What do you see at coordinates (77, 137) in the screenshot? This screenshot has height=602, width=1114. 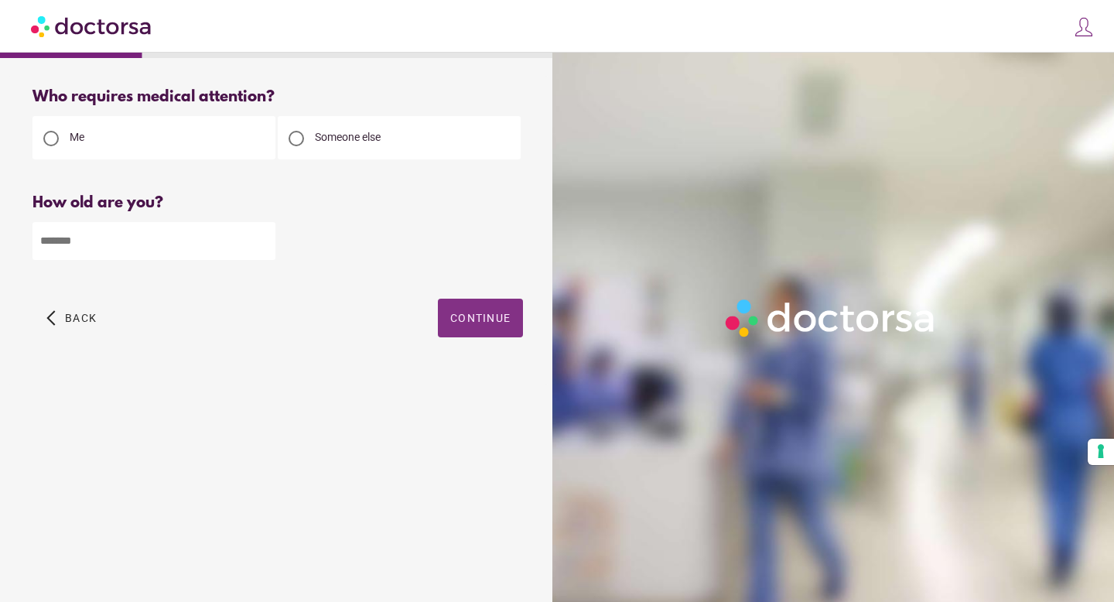 I see `span: Me` at bounding box center [77, 137].